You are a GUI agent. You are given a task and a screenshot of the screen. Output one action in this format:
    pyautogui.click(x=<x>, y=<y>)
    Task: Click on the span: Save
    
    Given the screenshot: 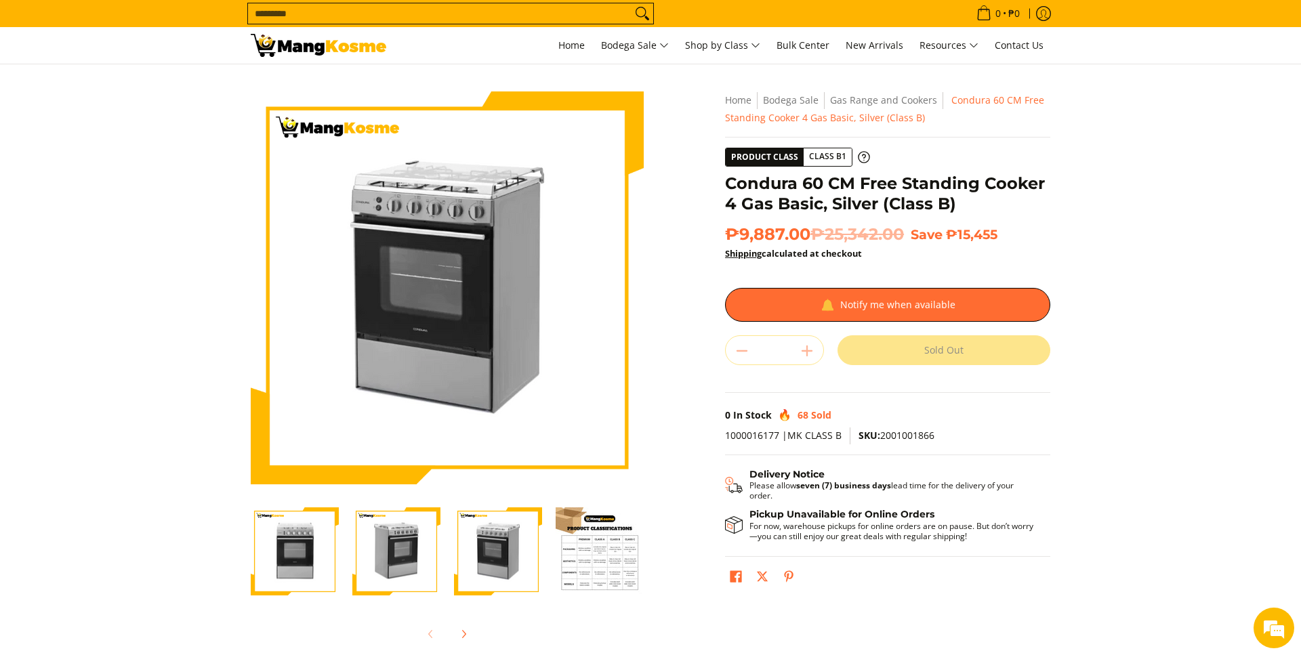 What is the action you would take?
    pyautogui.click(x=926, y=235)
    